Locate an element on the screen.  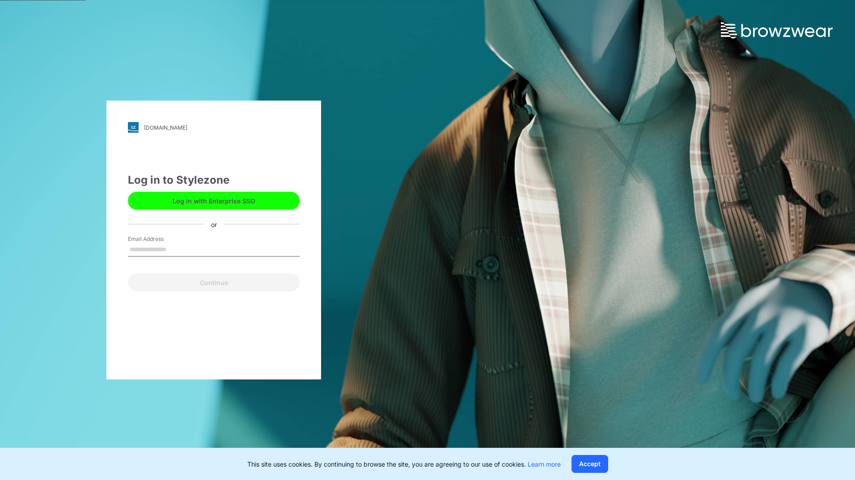
button: Accept is located at coordinates (590, 464).